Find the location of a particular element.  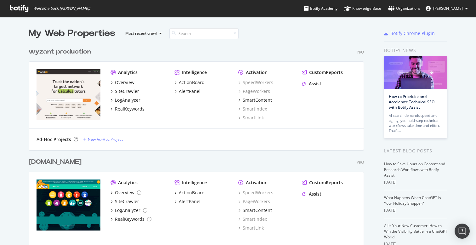

a: Botify Chrome Plugin is located at coordinates (409, 33).